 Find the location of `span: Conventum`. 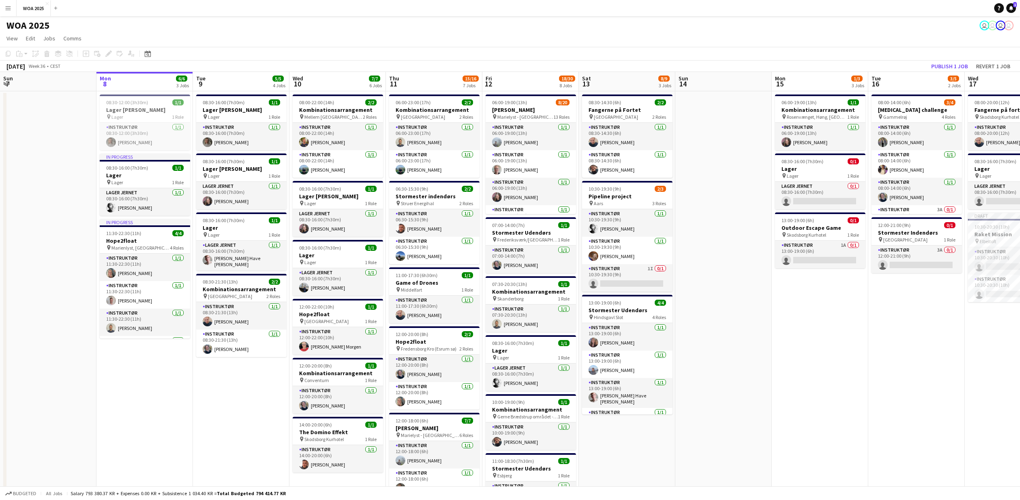

span: Conventum is located at coordinates (316, 380).